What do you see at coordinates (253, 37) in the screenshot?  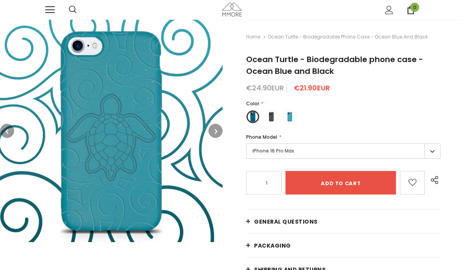 I see `a: Home` at bounding box center [253, 37].